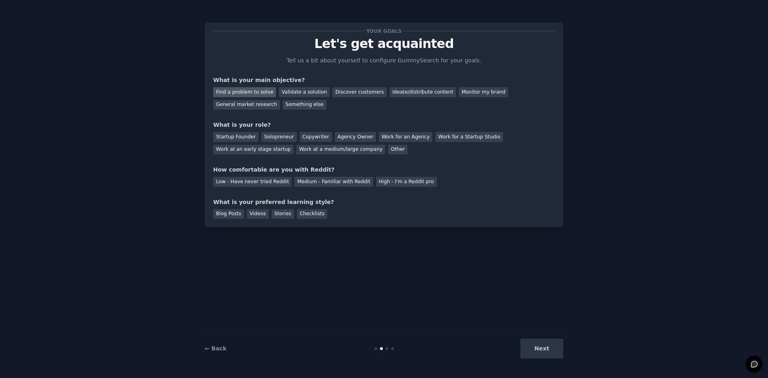 Image resolution: width=768 pixels, height=378 pixels. Describe the element at coordinates (341, 150) in the screenshot. I see `div: Work at a medium/large company` at that location.